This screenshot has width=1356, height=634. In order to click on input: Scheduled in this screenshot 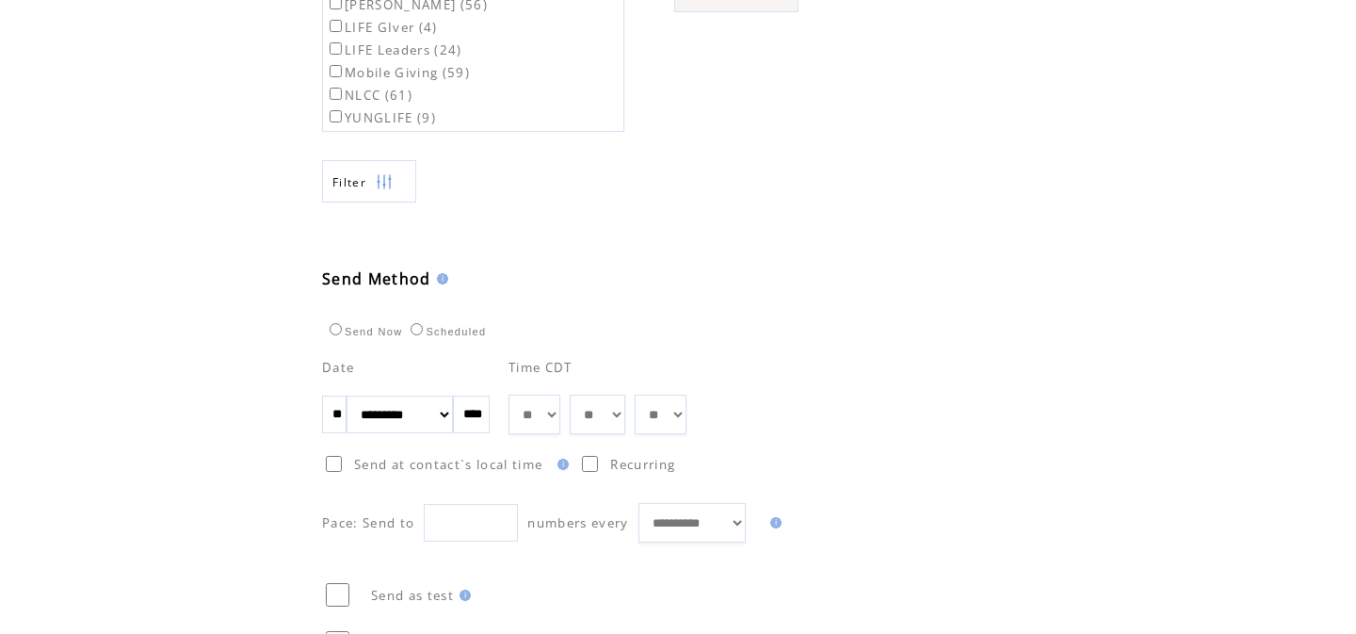, I will do `click(416, 329)`.